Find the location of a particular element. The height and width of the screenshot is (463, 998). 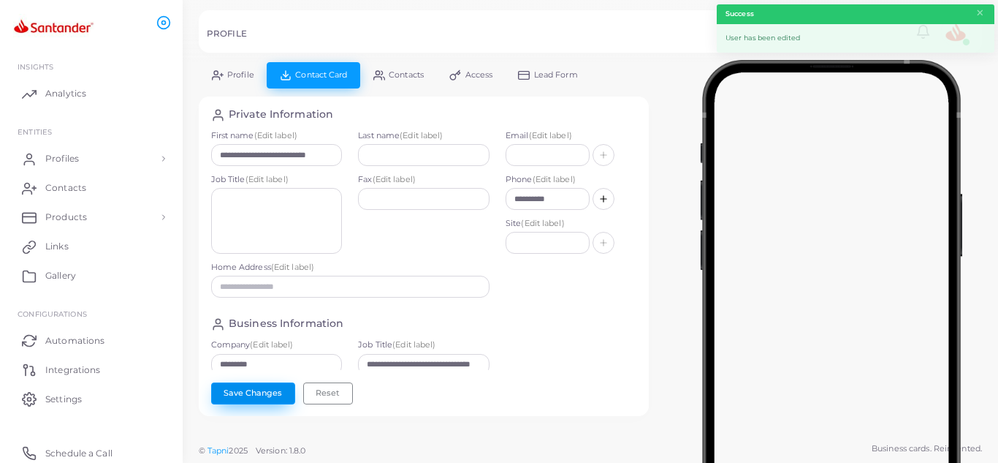

label: Email is located at coordinates (571, 136).